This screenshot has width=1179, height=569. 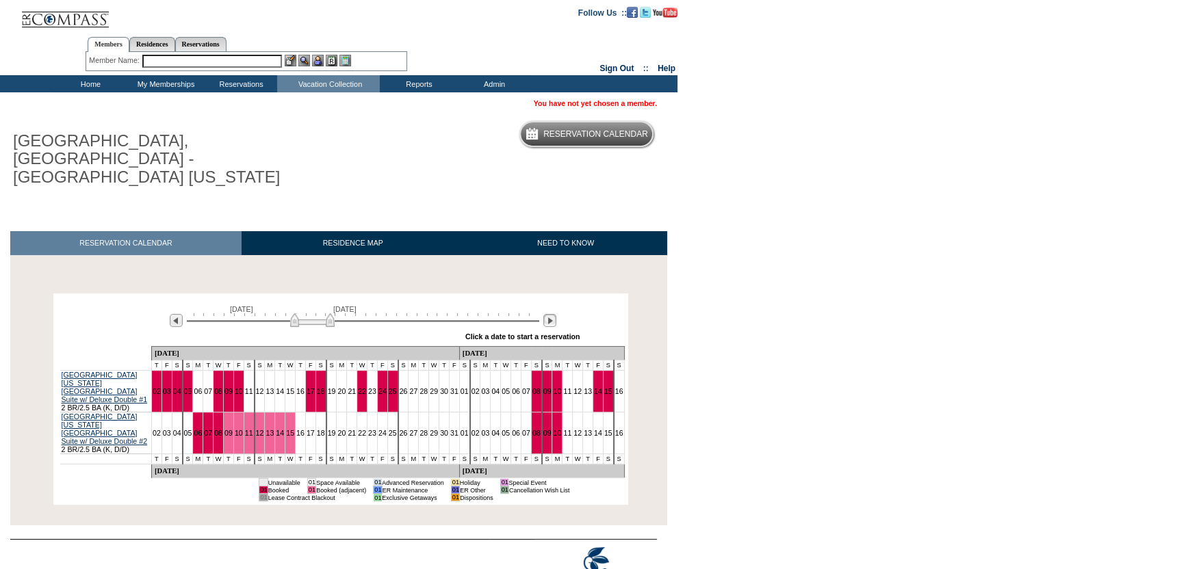 I want to click on a: 15, so click(x=290, y=391).